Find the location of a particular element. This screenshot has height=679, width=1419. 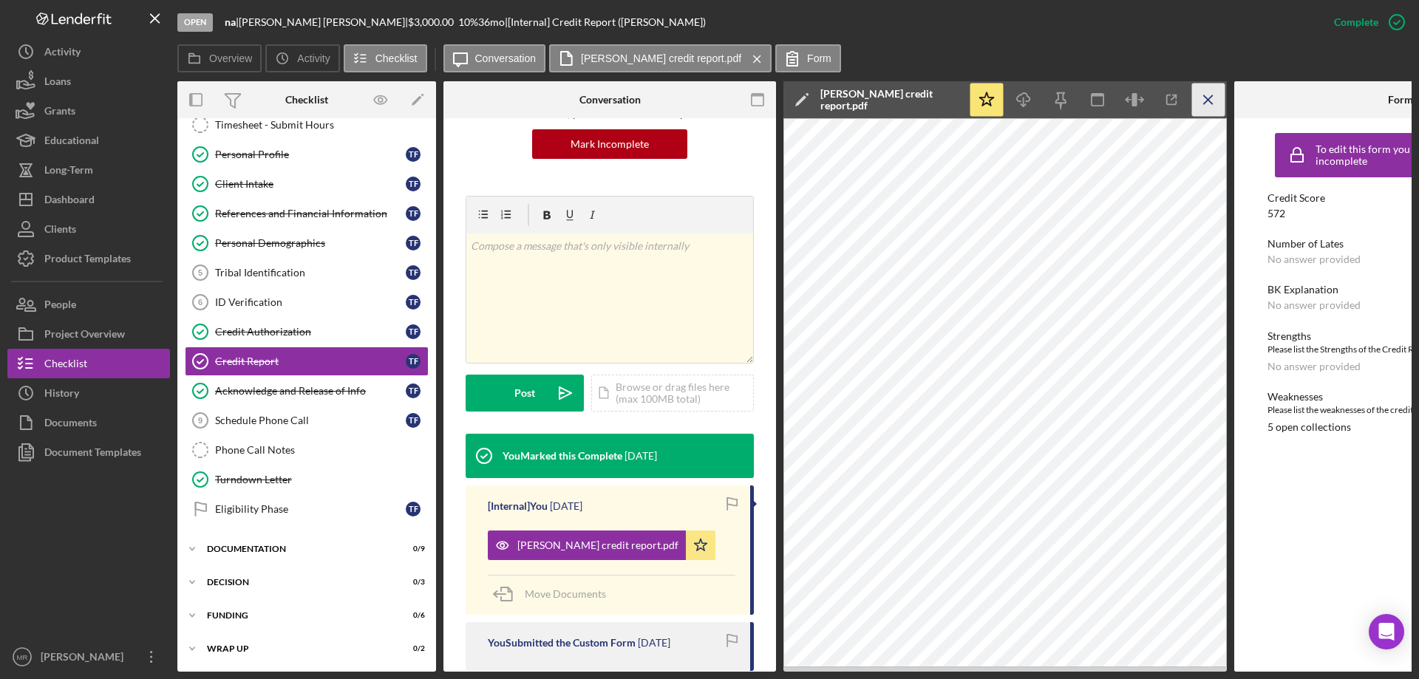

text: MR is located at coordinates (22, 657).